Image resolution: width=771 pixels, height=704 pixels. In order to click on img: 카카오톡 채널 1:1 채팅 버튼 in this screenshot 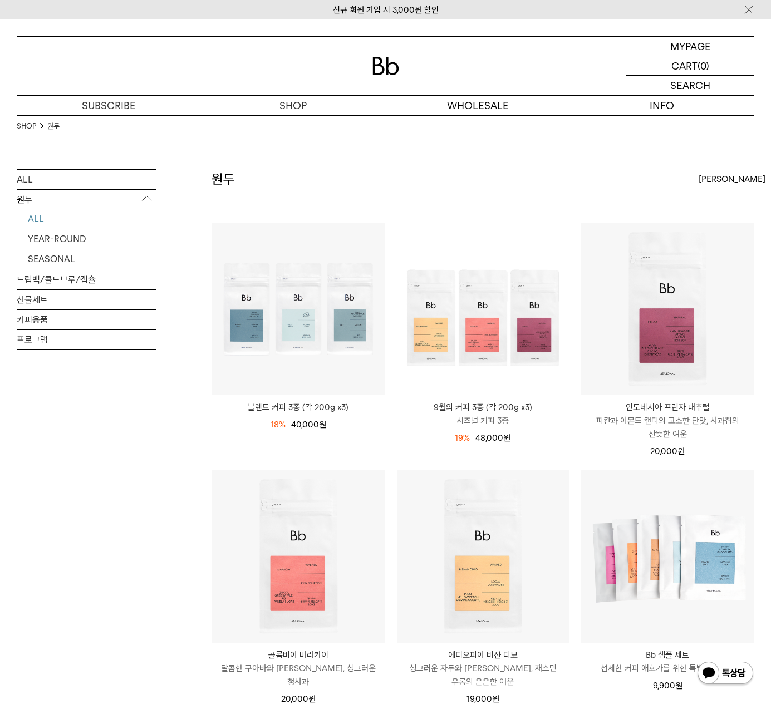, I will do `click(725, 674)`.